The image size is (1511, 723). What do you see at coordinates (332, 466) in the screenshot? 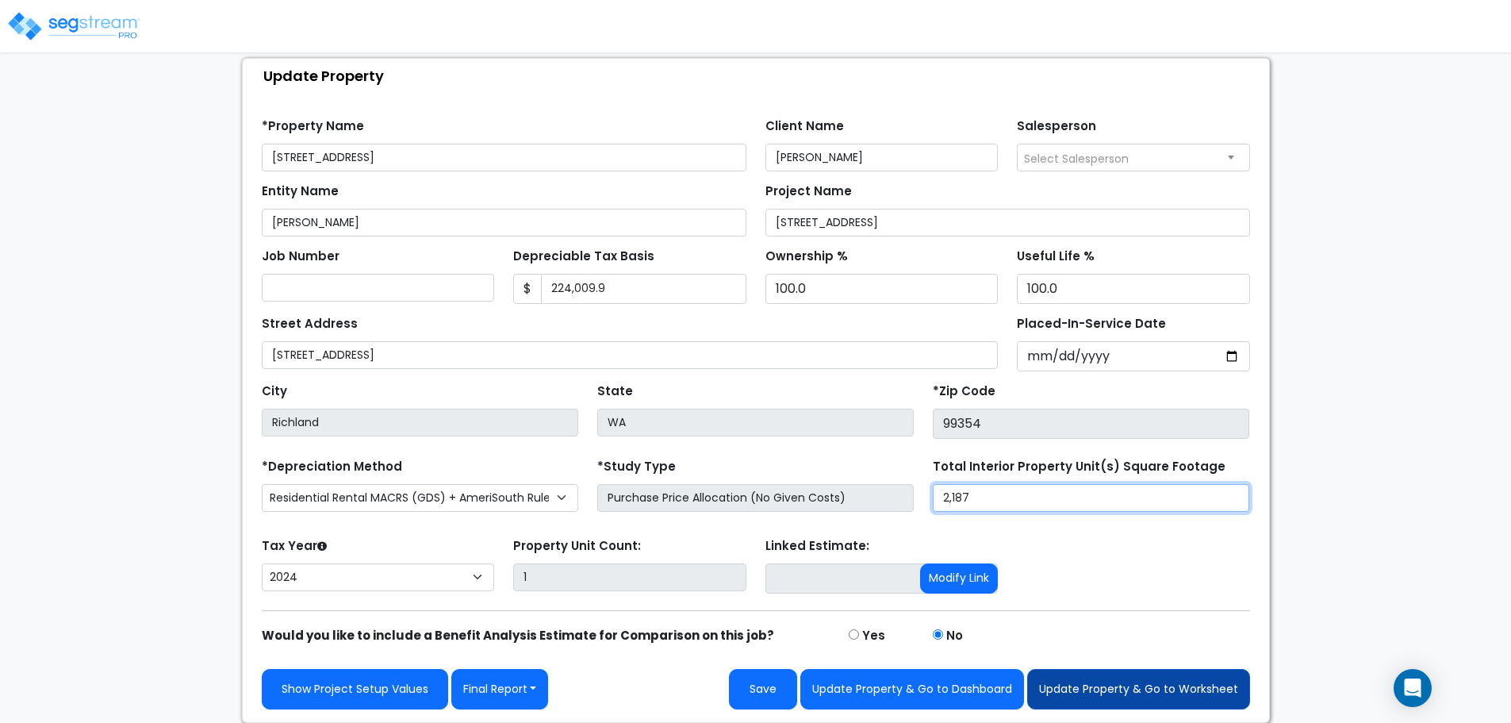
I see `label: *Depreciation Method` at bounding box center [332, 466].